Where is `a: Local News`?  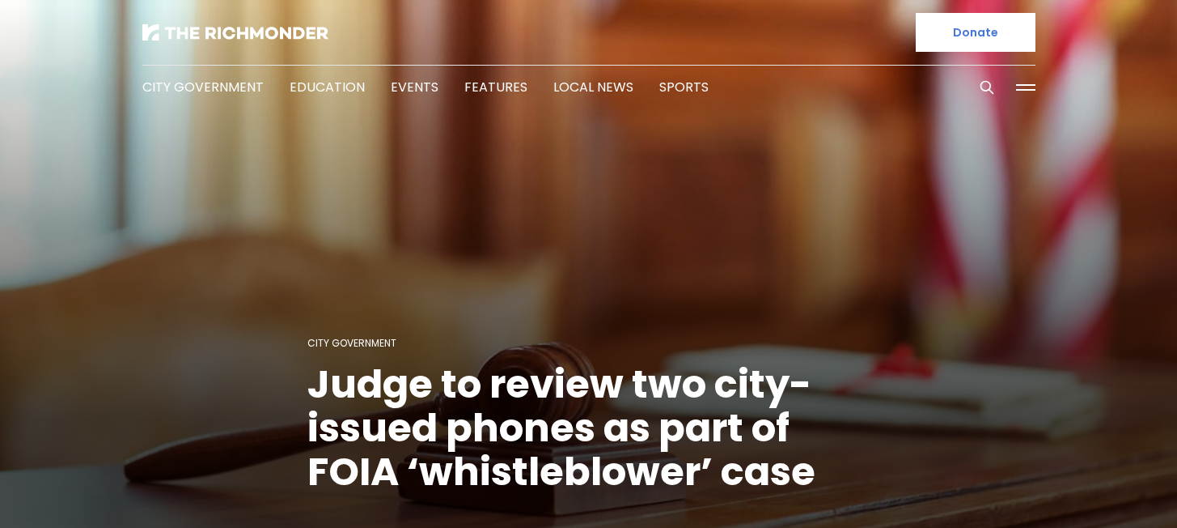
a: Local News is located at coordinates (593, 87).